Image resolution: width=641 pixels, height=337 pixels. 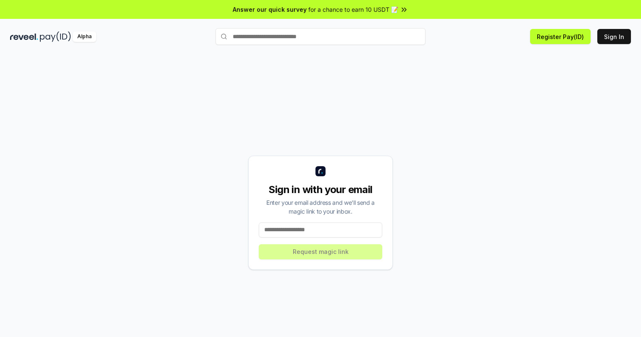 What do you see at coordinates (320, 207) in the screenshot?
I see `div: Enter your email address and we’ll send a magic link to your inbox.` at bounding box center [320, 207].